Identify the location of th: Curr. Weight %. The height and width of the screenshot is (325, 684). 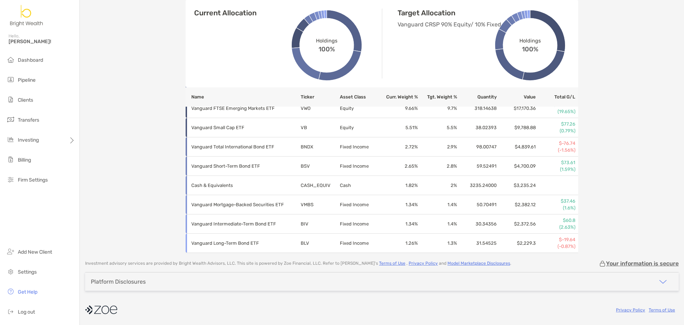
(398, 97).